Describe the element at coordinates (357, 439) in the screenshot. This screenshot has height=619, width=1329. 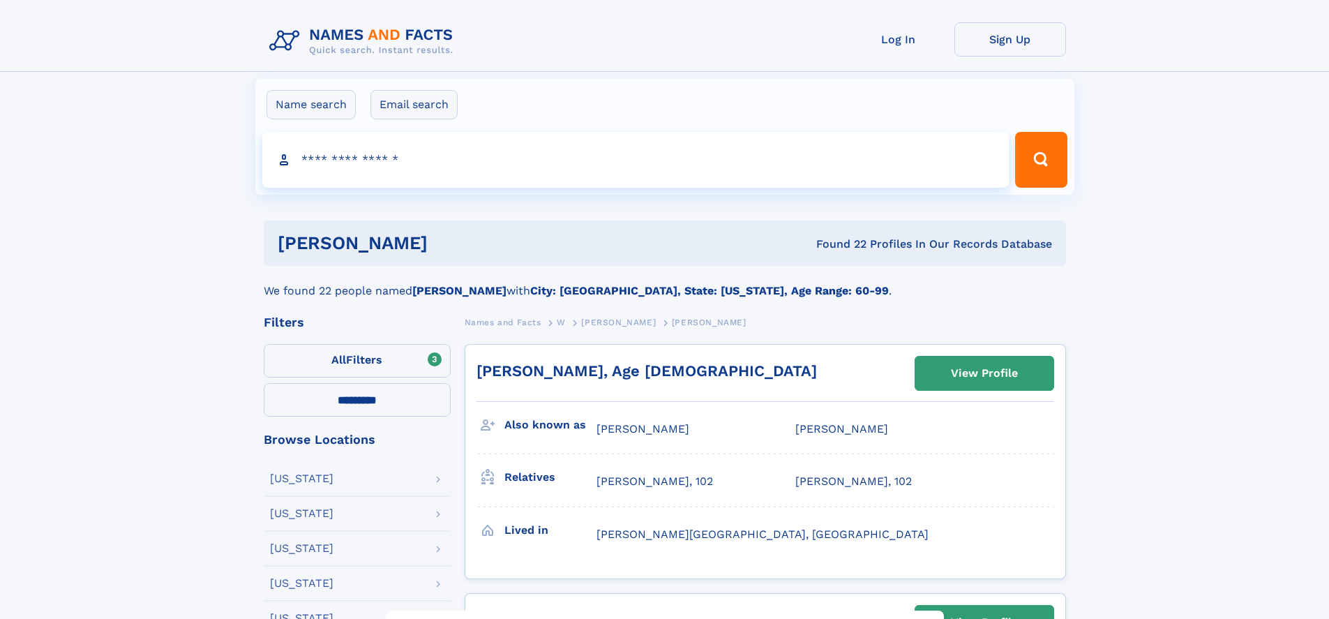
I see `div: Browse Locations` at that location.